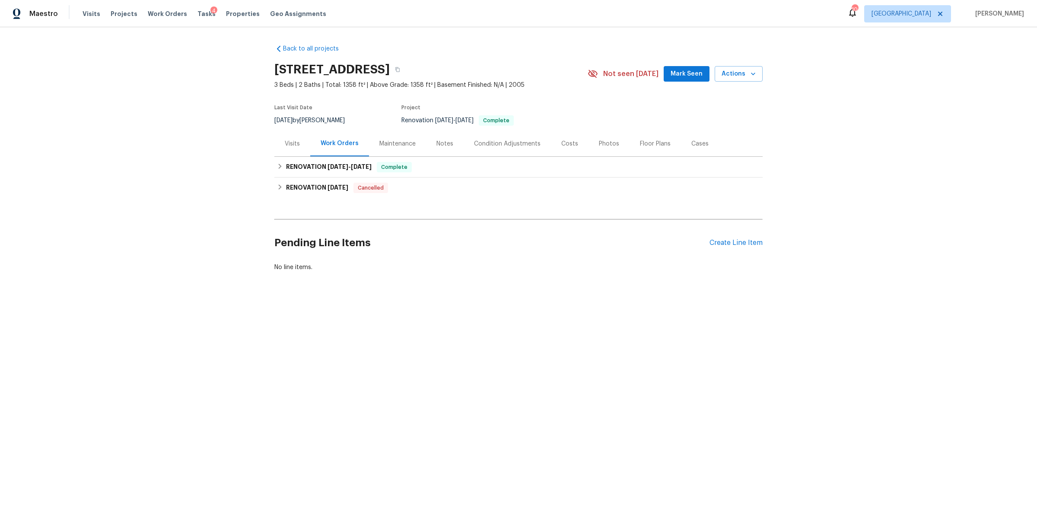 The image size is (1037, 517). Describe the element at coordinates (492, 243) in the screenshot. I see `h2: Pending Line Items` at that location.